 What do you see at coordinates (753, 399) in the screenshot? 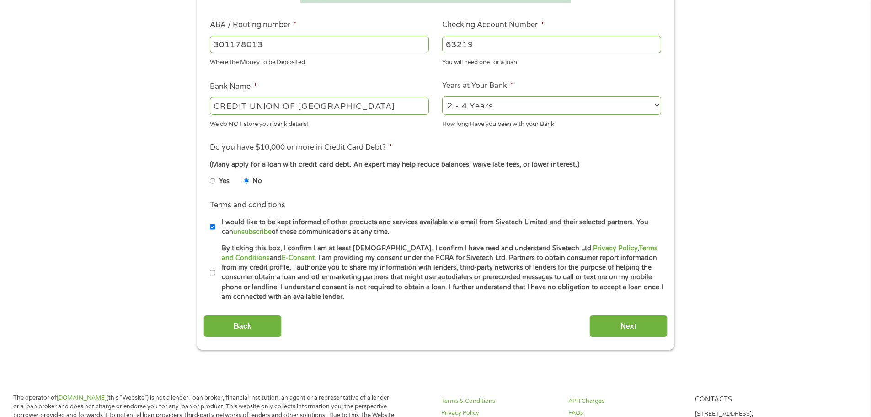
I see `h4: Contacts` at bounding box center [753, 399].